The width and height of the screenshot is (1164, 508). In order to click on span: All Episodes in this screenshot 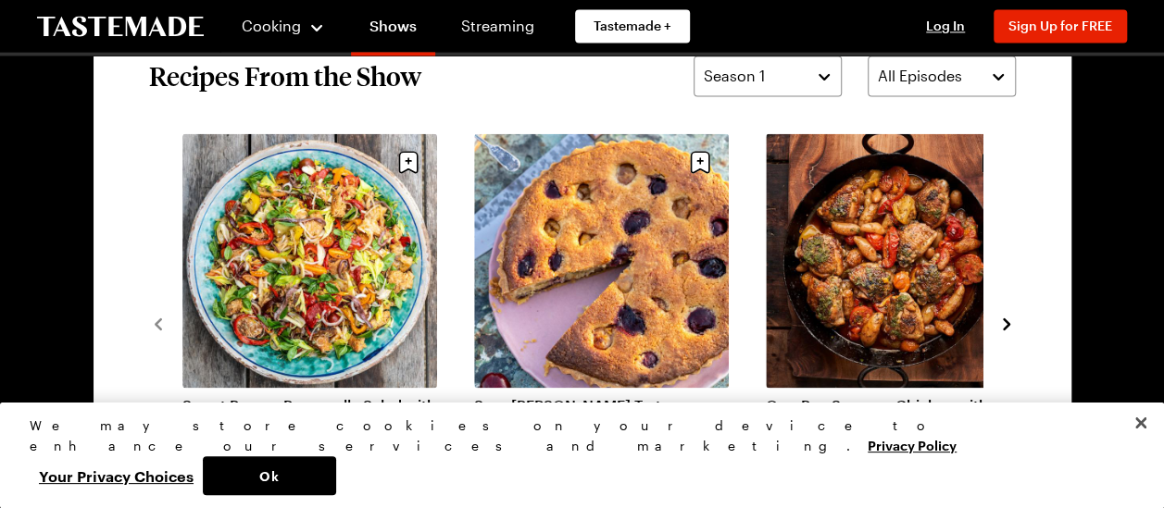, I will do `click(919, 76)`.